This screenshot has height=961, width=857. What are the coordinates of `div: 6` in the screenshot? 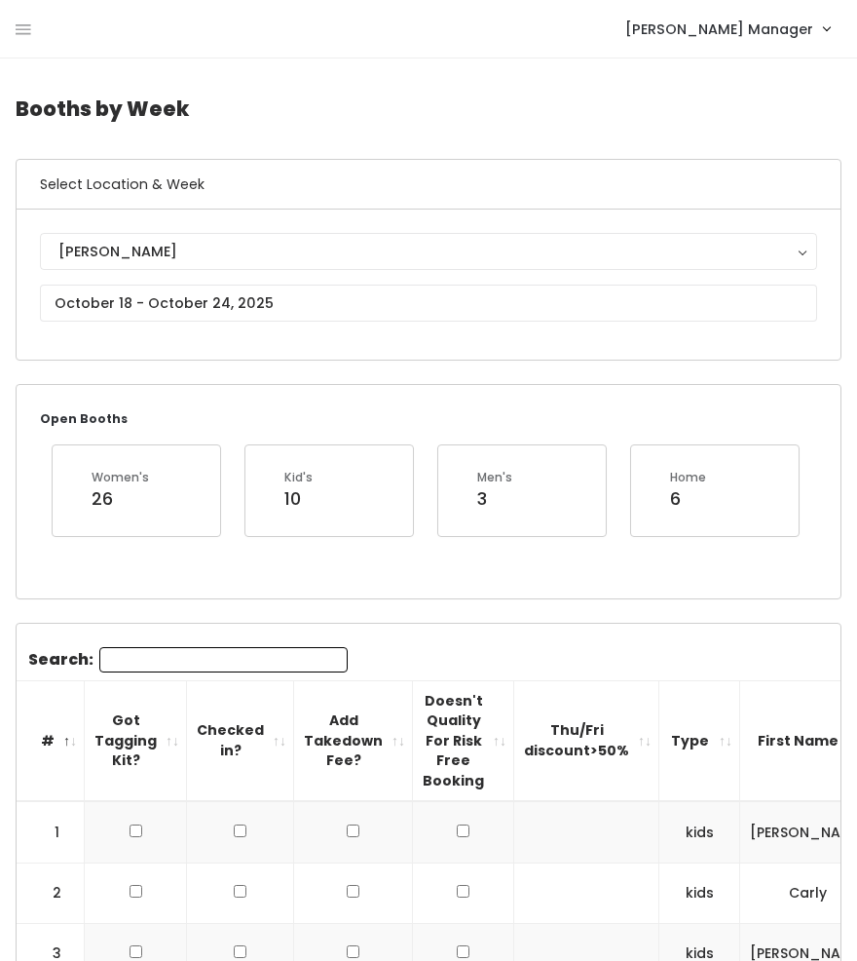 It's located at (688, 499).